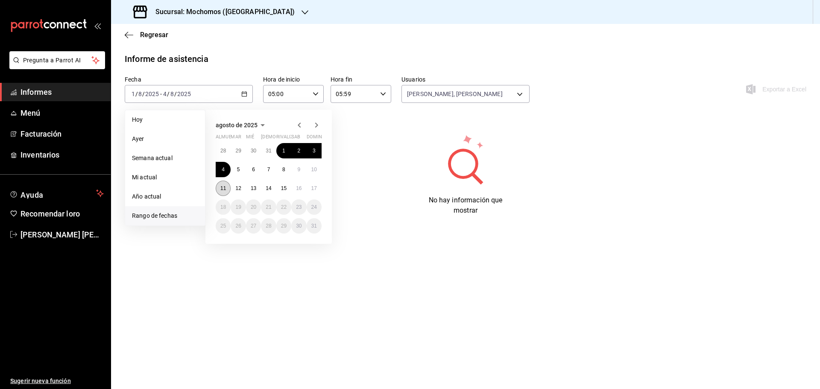 Image resolution: width=820 pixels, height=389 pixels. I want to click on font: 4, so click(223, 170).